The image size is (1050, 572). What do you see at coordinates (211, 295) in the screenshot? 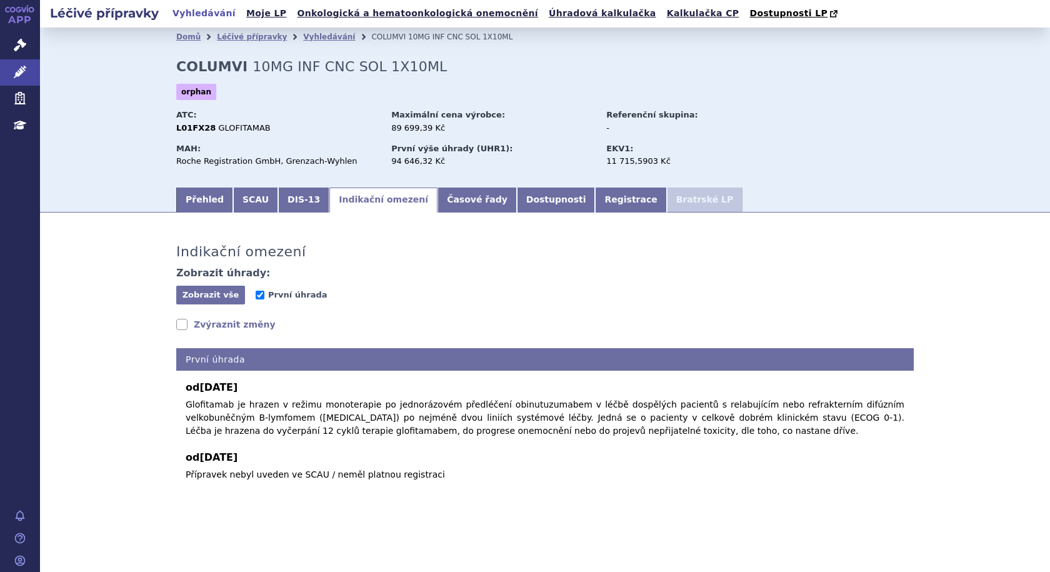
I see `button: Zobrazit vše` at bounding box center [211, 295].